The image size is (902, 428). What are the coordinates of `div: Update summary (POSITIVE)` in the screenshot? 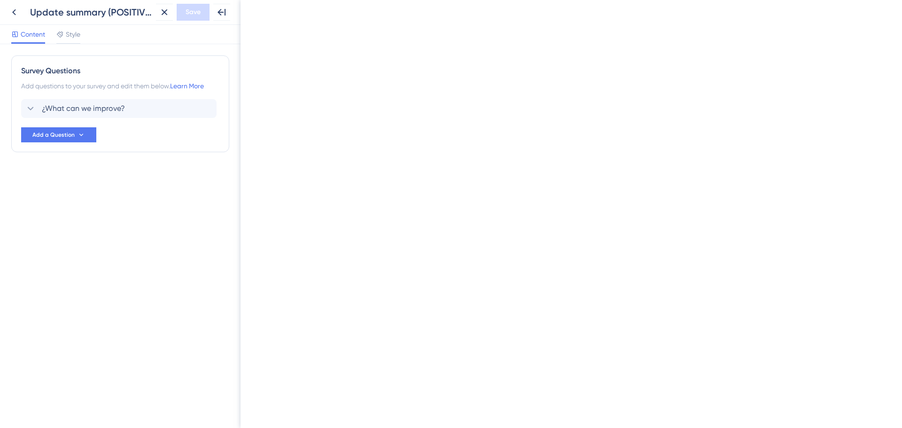 It's located at (91, 12).